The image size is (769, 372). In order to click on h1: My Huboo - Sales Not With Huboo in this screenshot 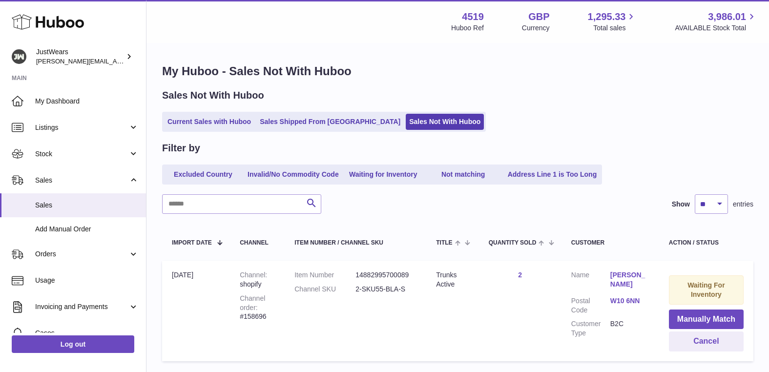, I will do `click(457, 71)`.